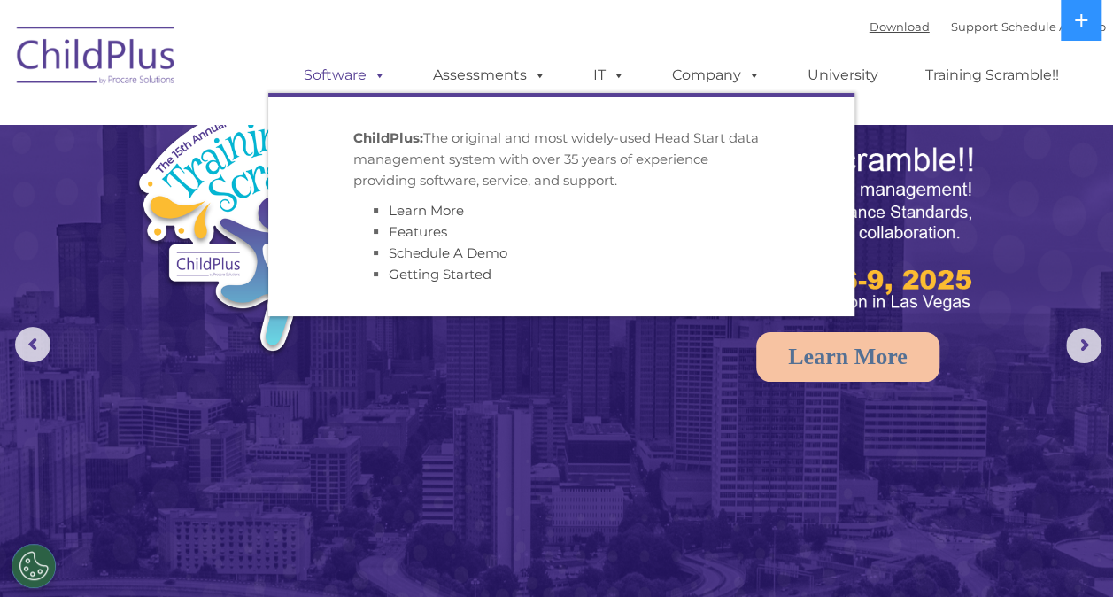 This screenshot has width=1113, height=597. Describe the element at coordinates (609, 75) in the screenshot. I see `a: IT` at that location.